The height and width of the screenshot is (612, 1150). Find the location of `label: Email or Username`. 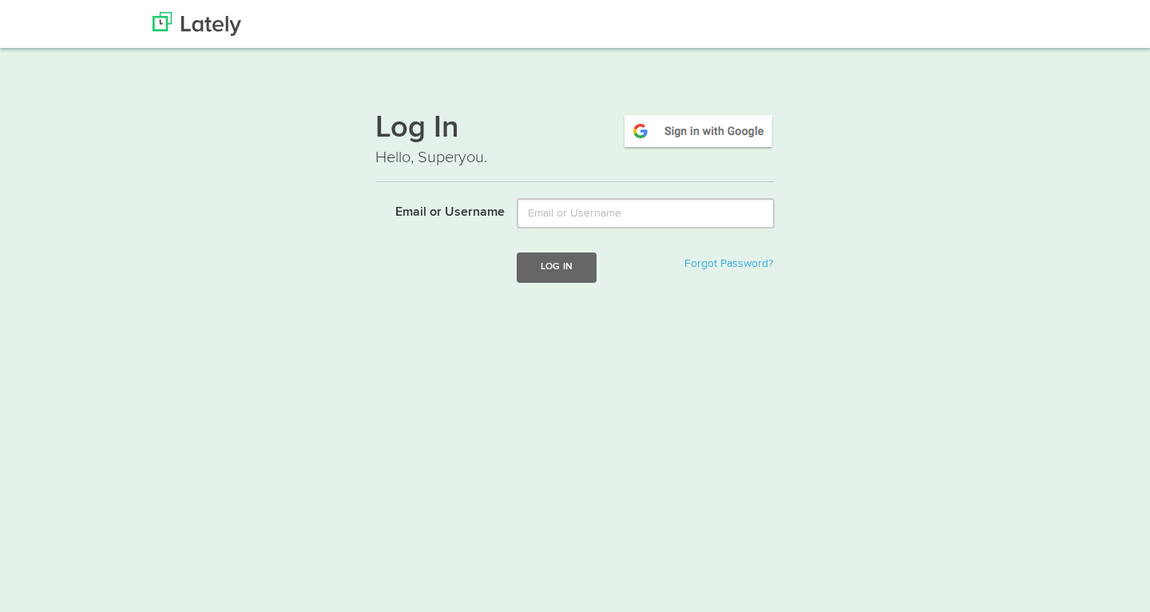

label: Email or Username is located at coordinates (434, 210).